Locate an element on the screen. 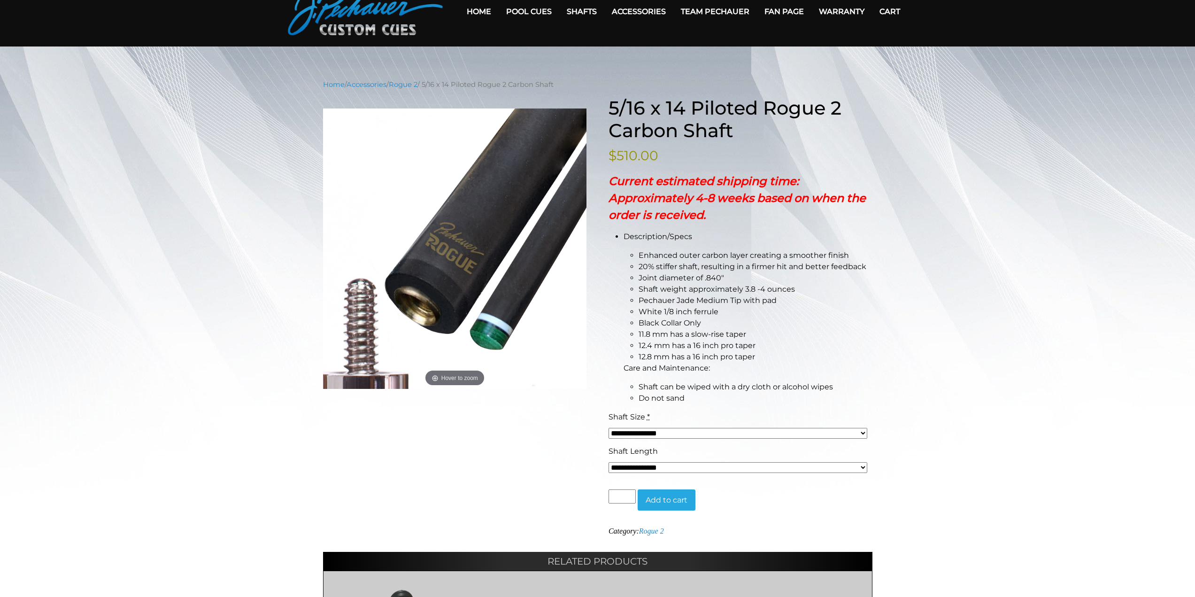 Image resolution: width=1195 pixels, height=597 pixels. span: Enhanced outer carbon layer creating a smoother finish is located at coordinates (744, 255).